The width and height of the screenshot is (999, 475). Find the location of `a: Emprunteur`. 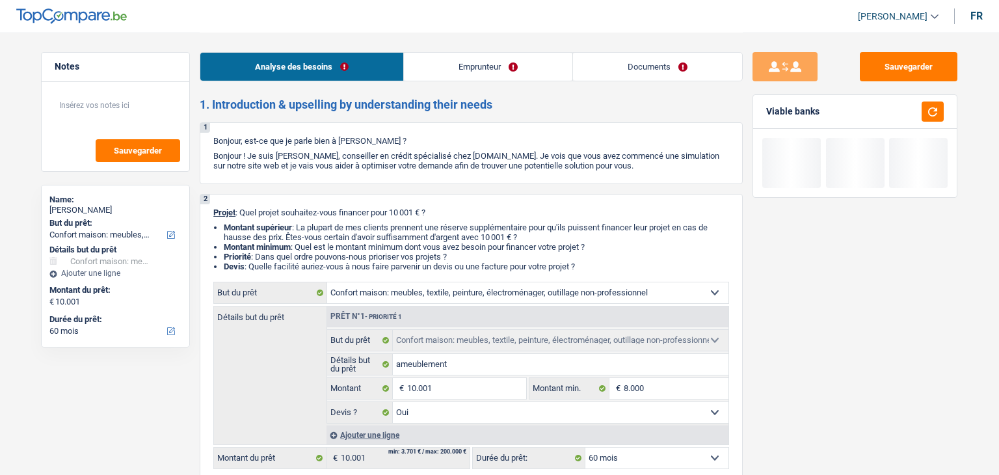

a: Emprunteur is located at coordinates (488, 66).